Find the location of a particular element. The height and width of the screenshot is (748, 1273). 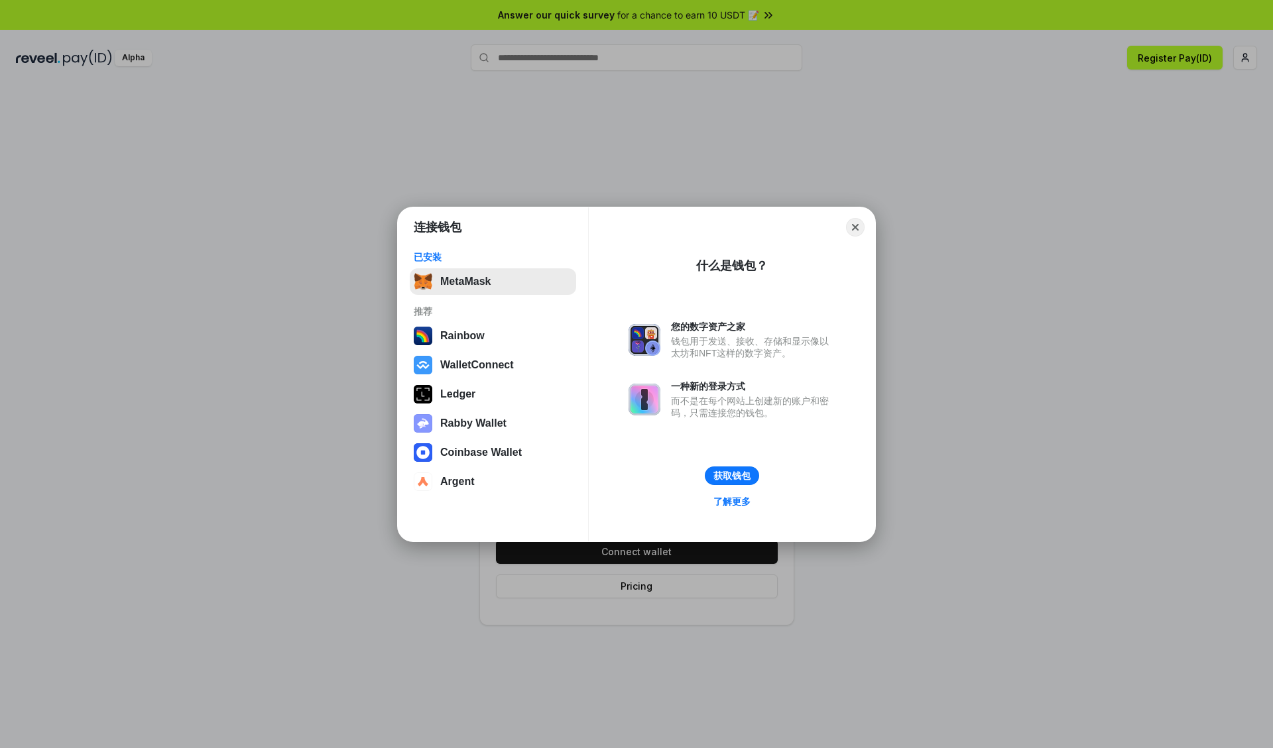

h1: 连接钱包 is located at coordinates (437, 227).